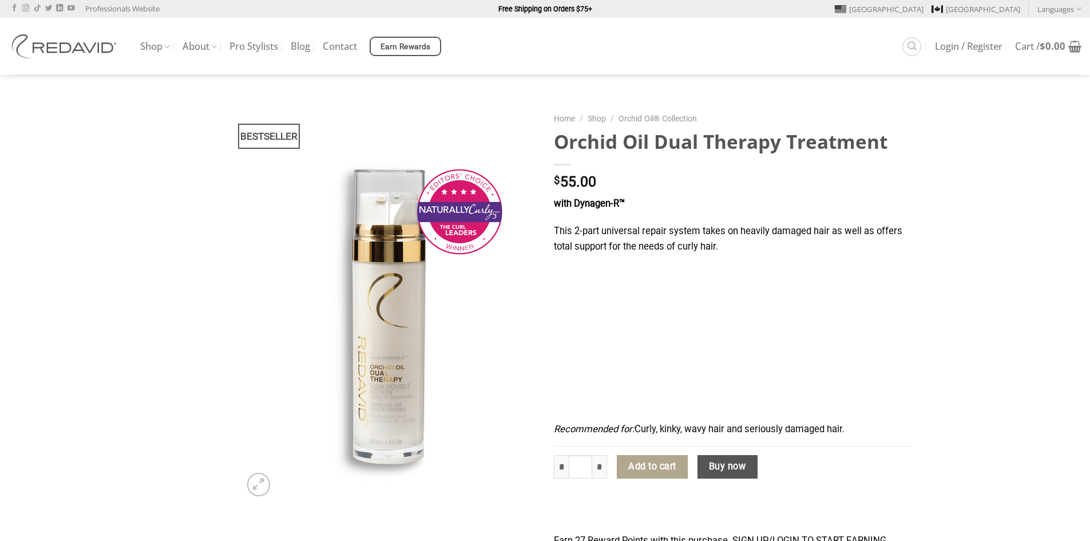 This screenshot has height=541, width=1090. Describe the element at coordinates (389, 304) in the screenshot. I see `img: REDAVID Orchid Oil Dual Therapy ~ Award Winning Curl Care` at that location.